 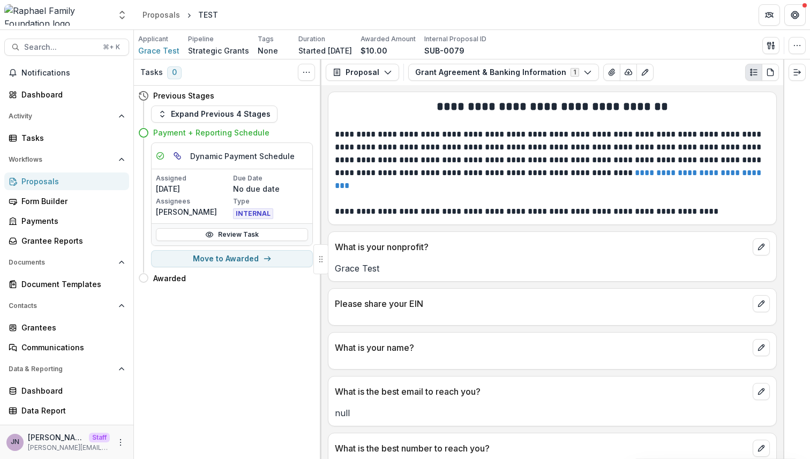 I want to click on button: Open Activity, so click(x=66, y=116).